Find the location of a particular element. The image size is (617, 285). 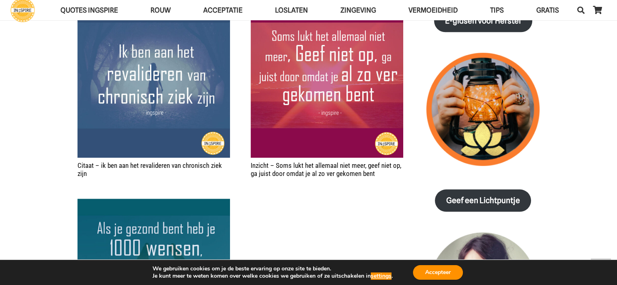

img: lichtpuntjes voor in donkere tijden is located at coordinates (483, 109).